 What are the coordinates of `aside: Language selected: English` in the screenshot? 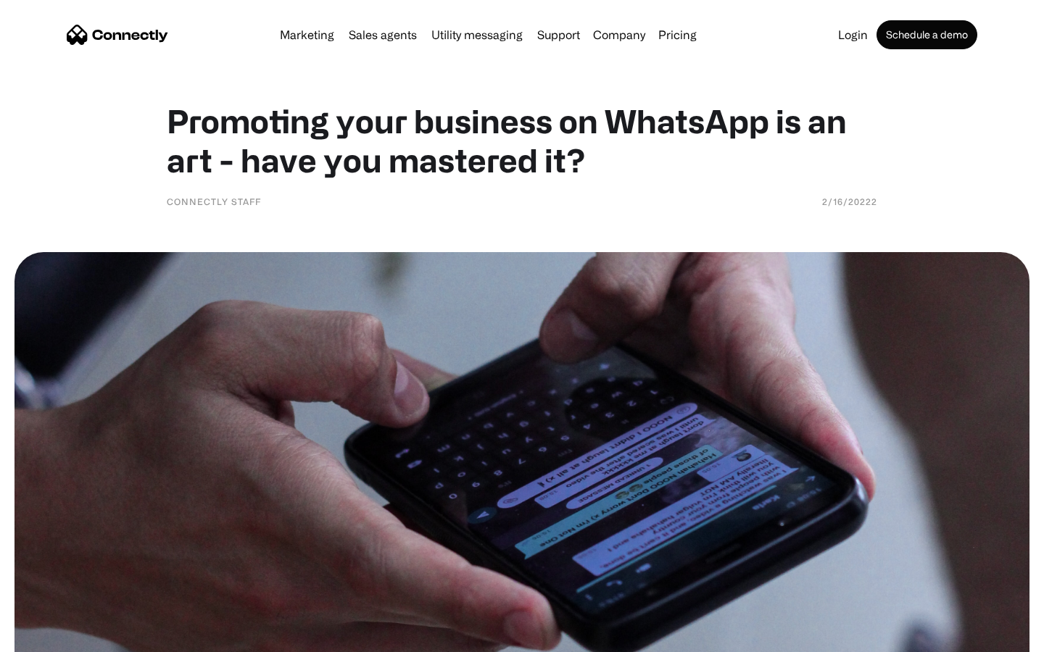 It's located at (51, 637).